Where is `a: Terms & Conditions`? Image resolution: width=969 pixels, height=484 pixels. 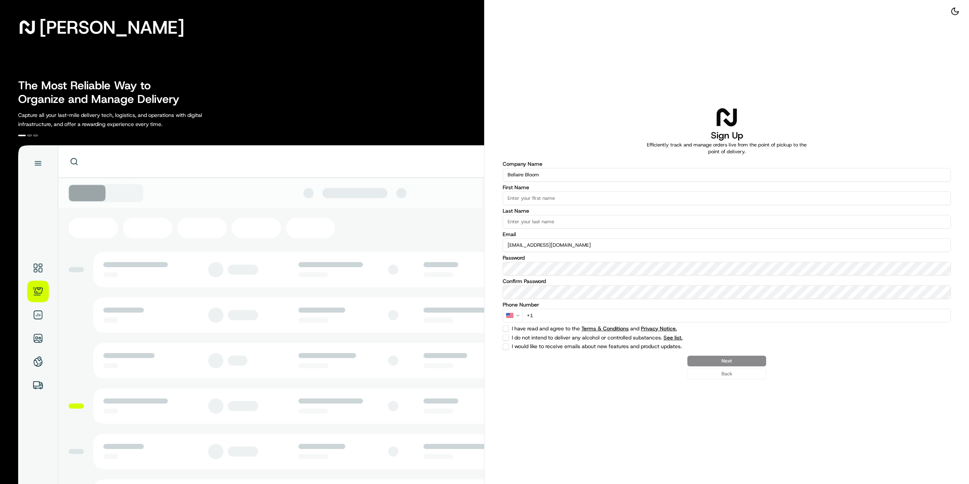 a: Terms & Conditions is located at coordinates (605, 329).